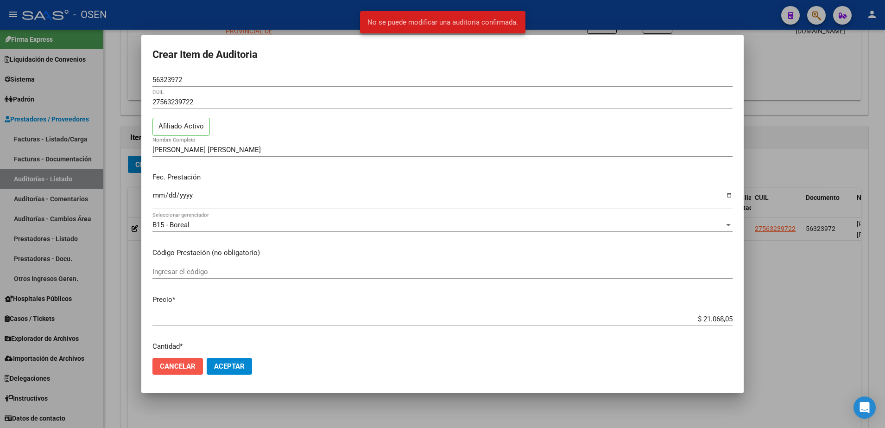 The image size is (885, 428). I want to click on button: Cancelar, so click(177, 366).